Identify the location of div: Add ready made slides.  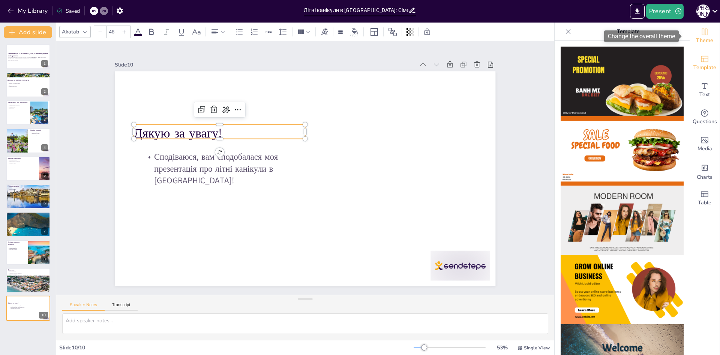
(705, 63).